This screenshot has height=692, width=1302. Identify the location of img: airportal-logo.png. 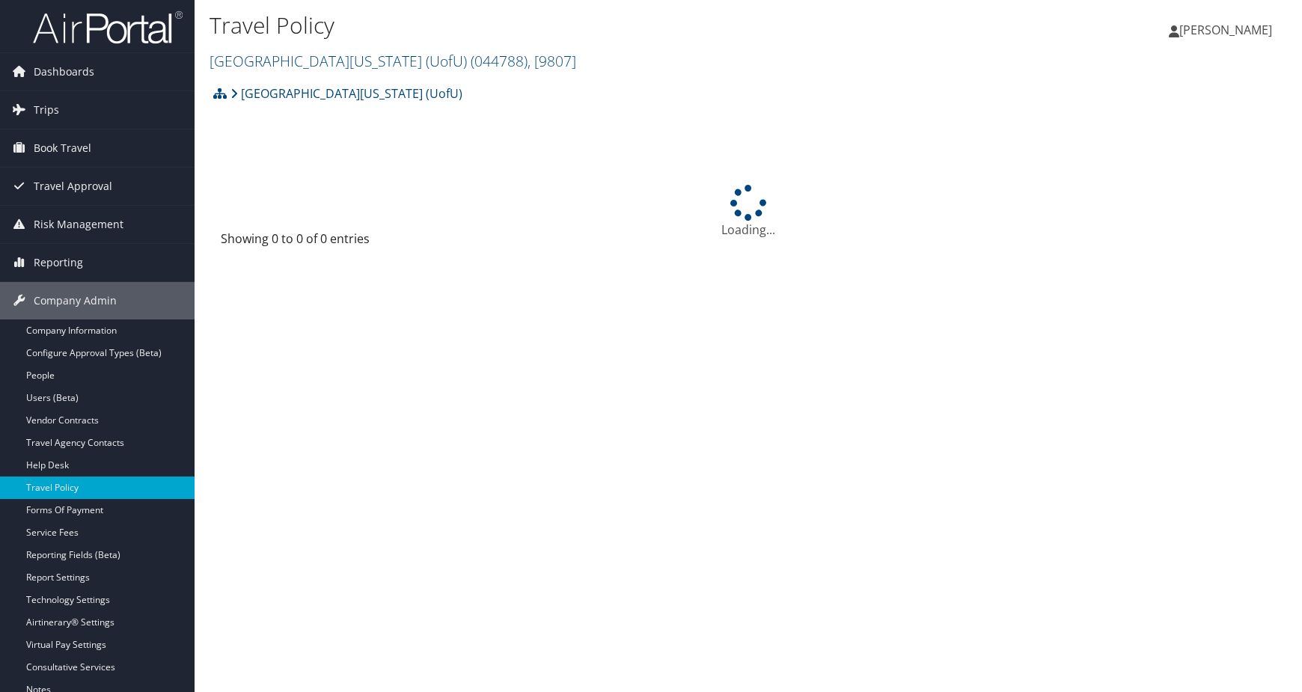
(108, 27).